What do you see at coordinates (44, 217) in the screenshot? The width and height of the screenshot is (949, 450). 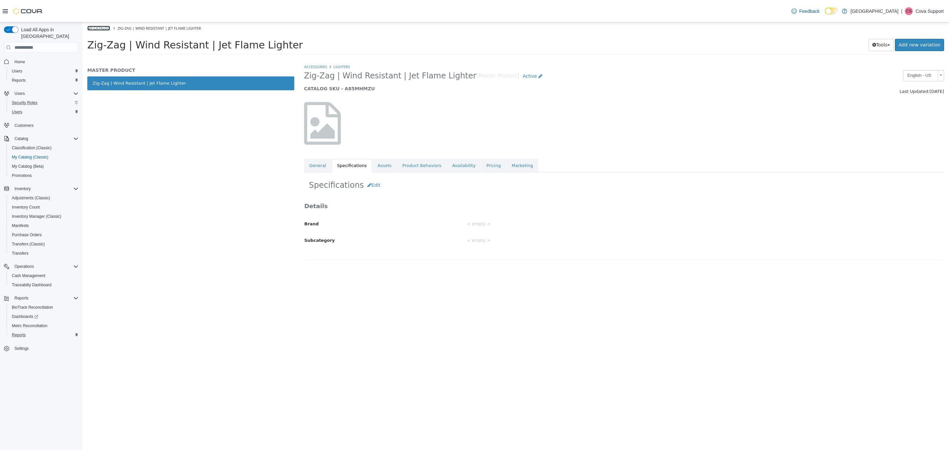 I see `button: Inventory Manager (Classic)` at bounding box center [44, 217].